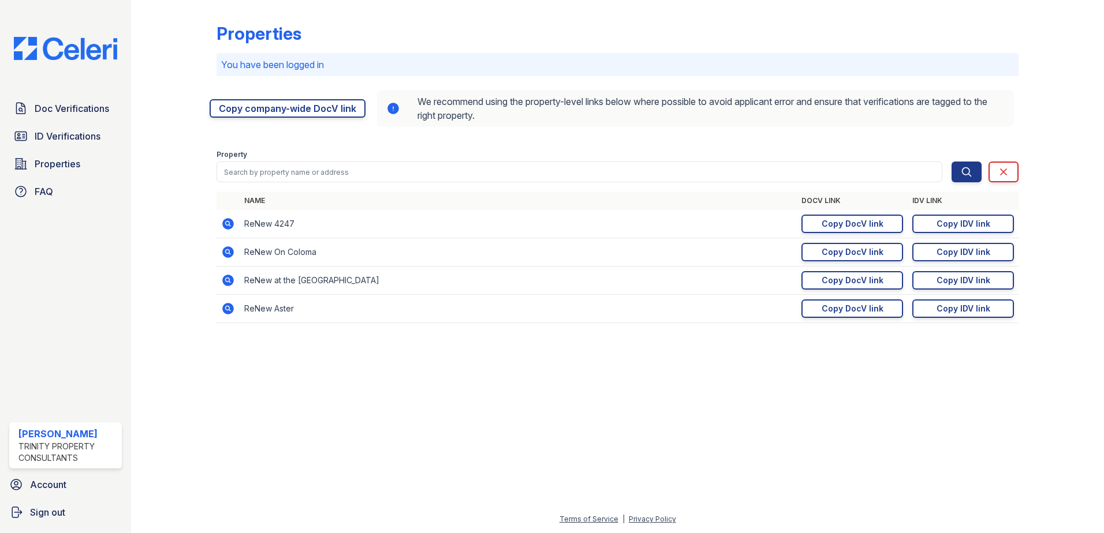 The image size is (1104, 533). Describe the element at coordinates (963, 201) in the screenshot. I see `th: IDV Link` at that location.